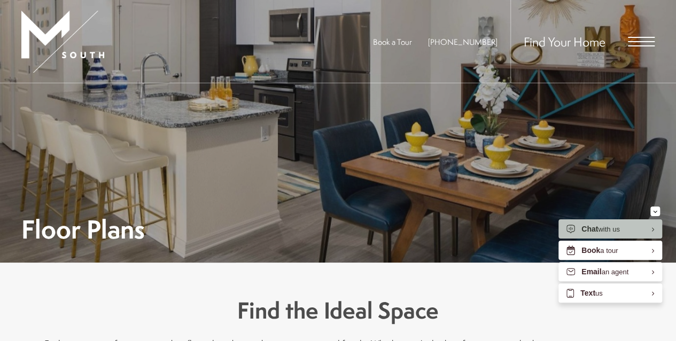 This screenshot has width=676, height=341. I want to click on img: MSouth, so click(62, 42).